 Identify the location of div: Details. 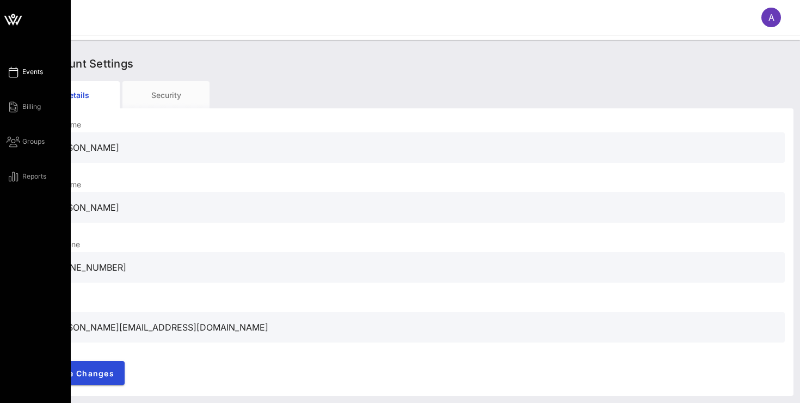
(76, 95).